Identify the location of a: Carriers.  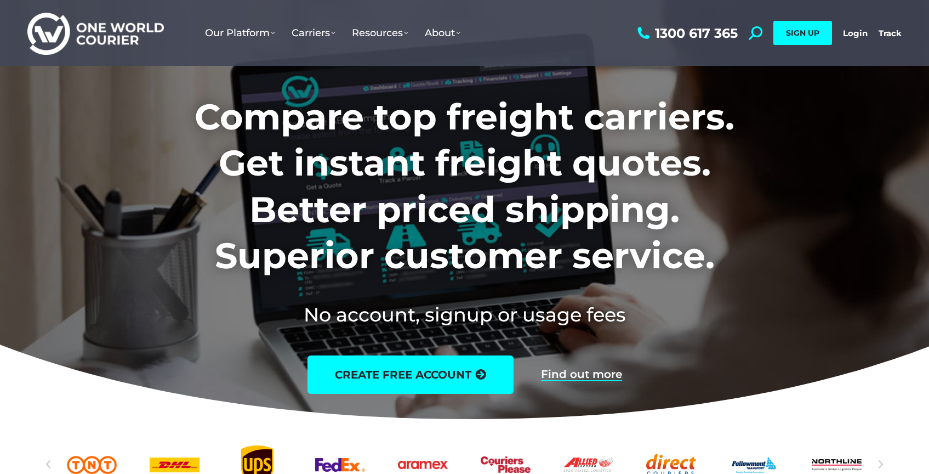
(313, 33).